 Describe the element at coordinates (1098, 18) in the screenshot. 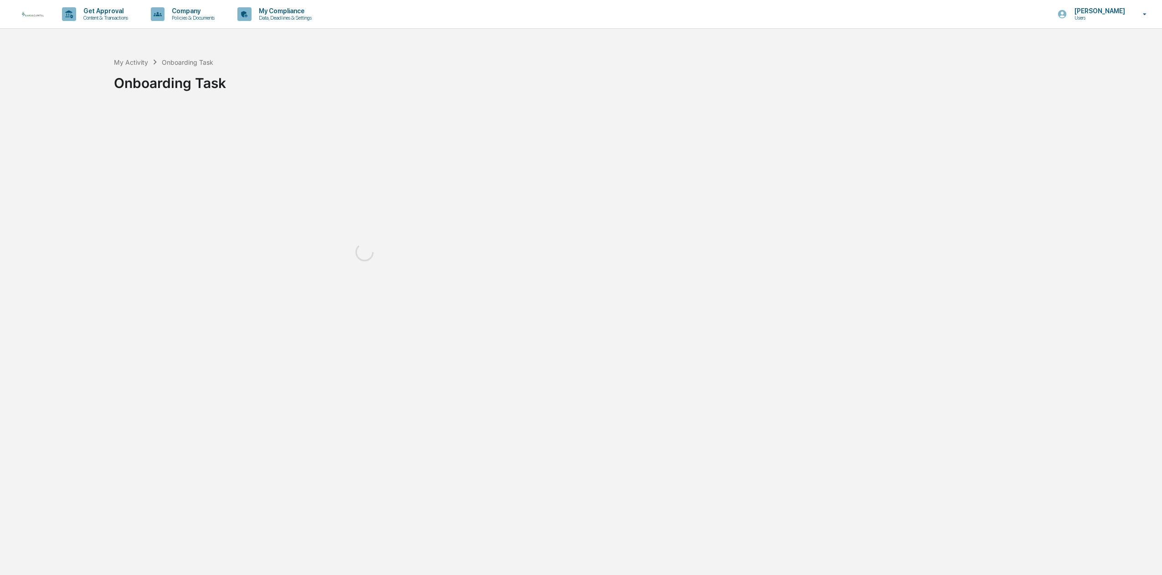

I see `p: Users` at that location.